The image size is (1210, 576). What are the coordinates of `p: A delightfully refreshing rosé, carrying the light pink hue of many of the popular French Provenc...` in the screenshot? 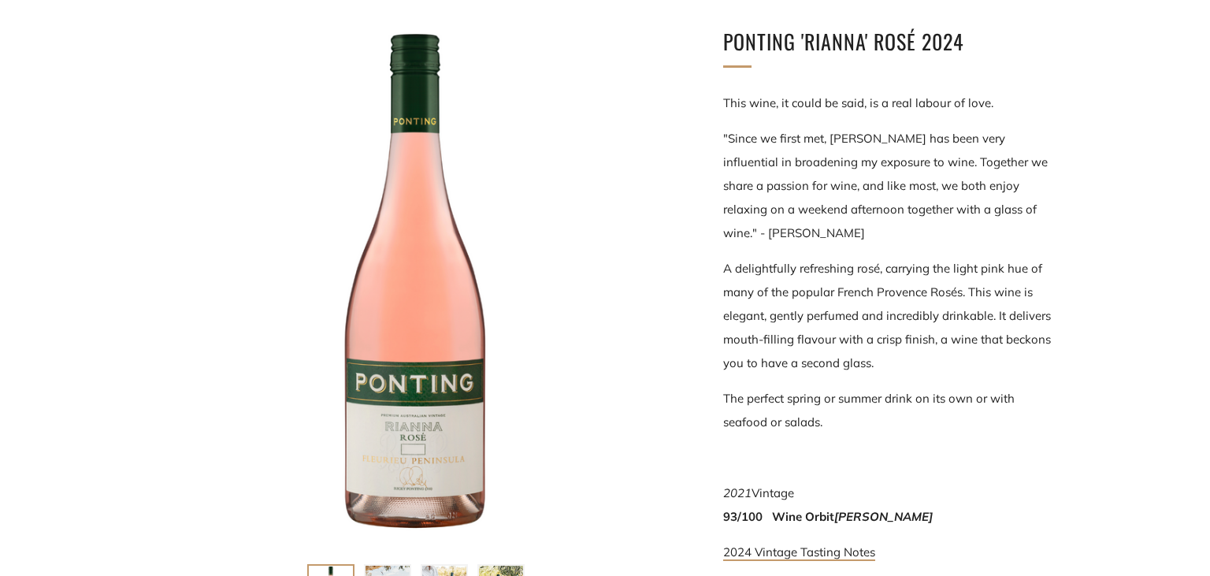 It's located at (888, 316).